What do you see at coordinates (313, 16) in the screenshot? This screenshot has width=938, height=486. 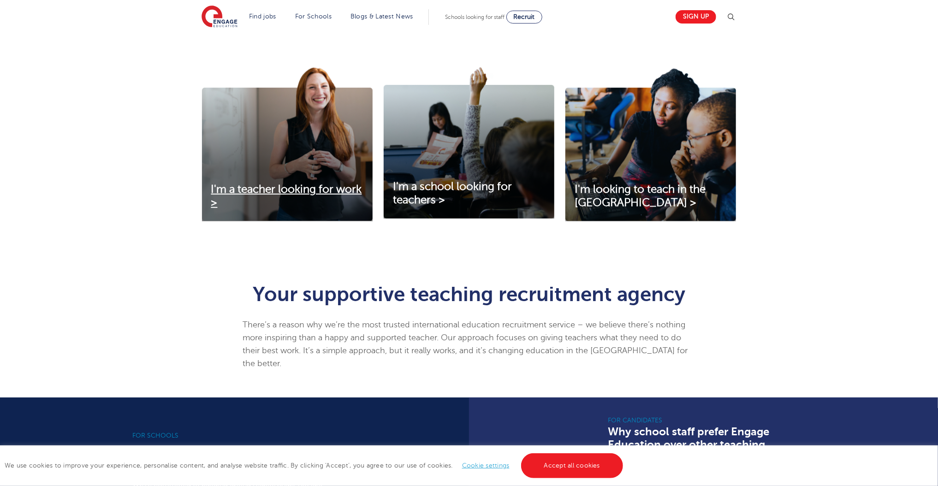 I see `a: For Schools` at bounding box center [313, 16].